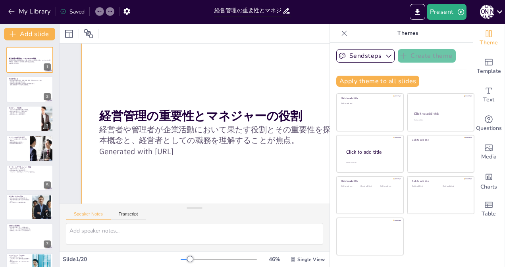  Describe the element at coordinates (30, 81) in the screenshot. I see `p: 経営管理は資源の計画、組織、指揮、調整、評価のプロセスである。` at that location.